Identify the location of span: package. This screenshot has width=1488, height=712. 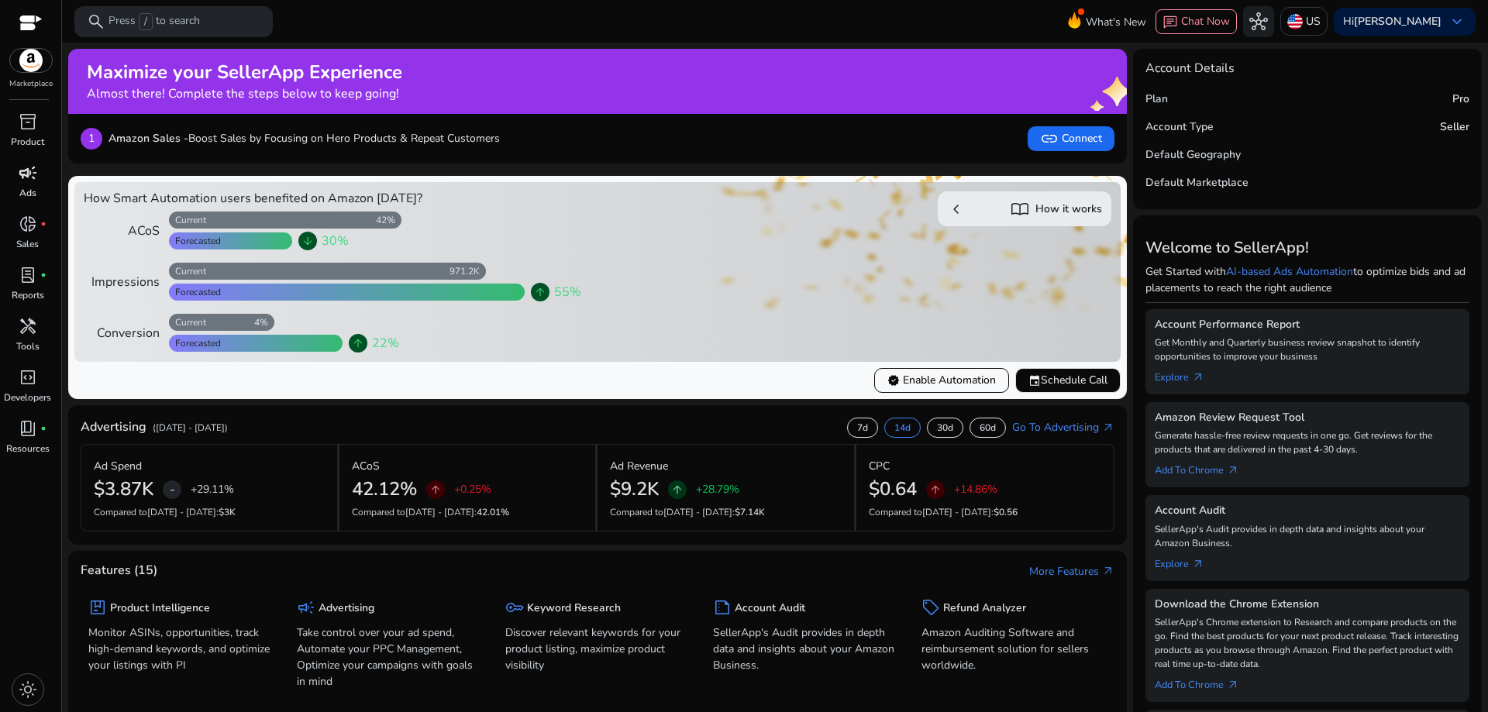
(98, 608).